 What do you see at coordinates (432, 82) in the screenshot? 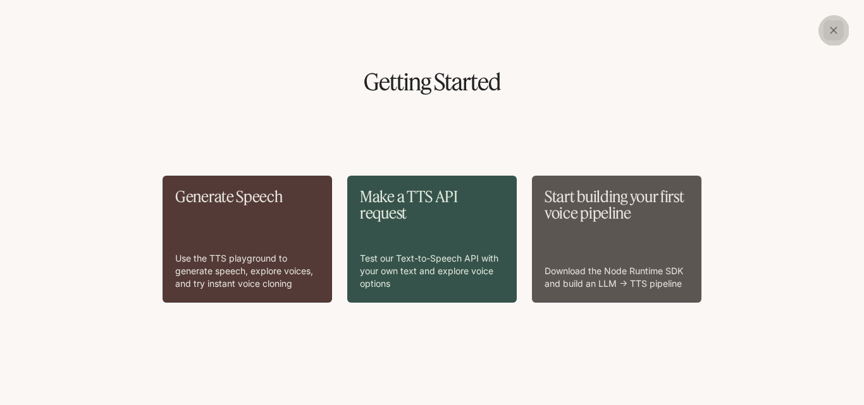
I see `h1: Getting Started` at bounding box center [432, 82].